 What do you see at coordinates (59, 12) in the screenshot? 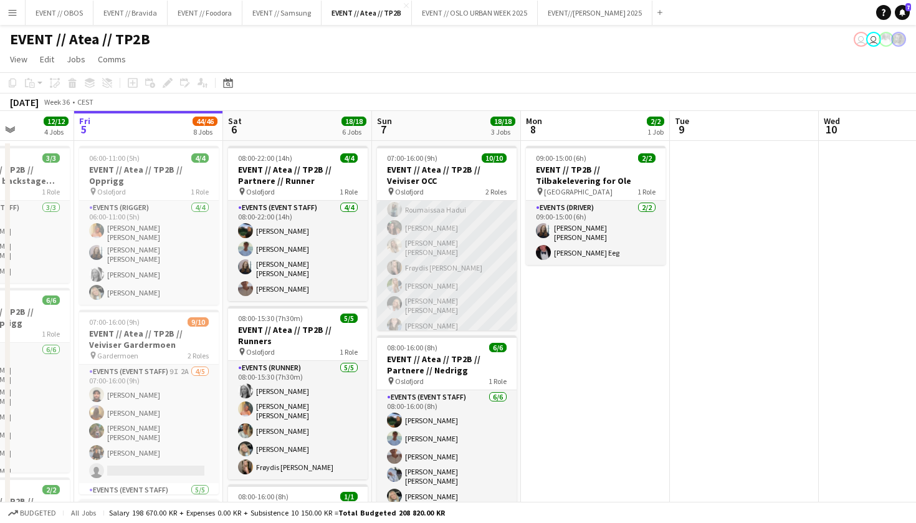
I see `button: EVENT // OBOS` at bounding box center [59, 12].